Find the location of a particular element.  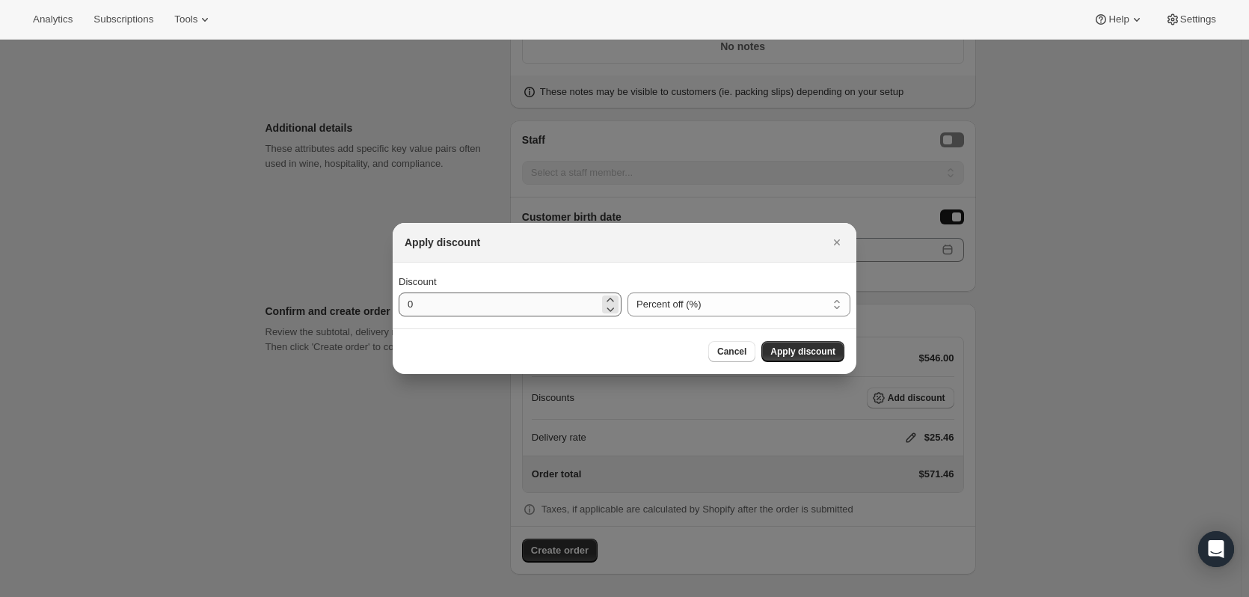

button: Close is located at coordinates (837, 242).